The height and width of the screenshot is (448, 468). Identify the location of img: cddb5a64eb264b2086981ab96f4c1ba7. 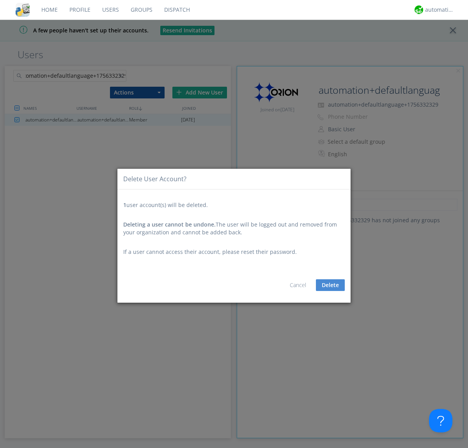
(23, 10).